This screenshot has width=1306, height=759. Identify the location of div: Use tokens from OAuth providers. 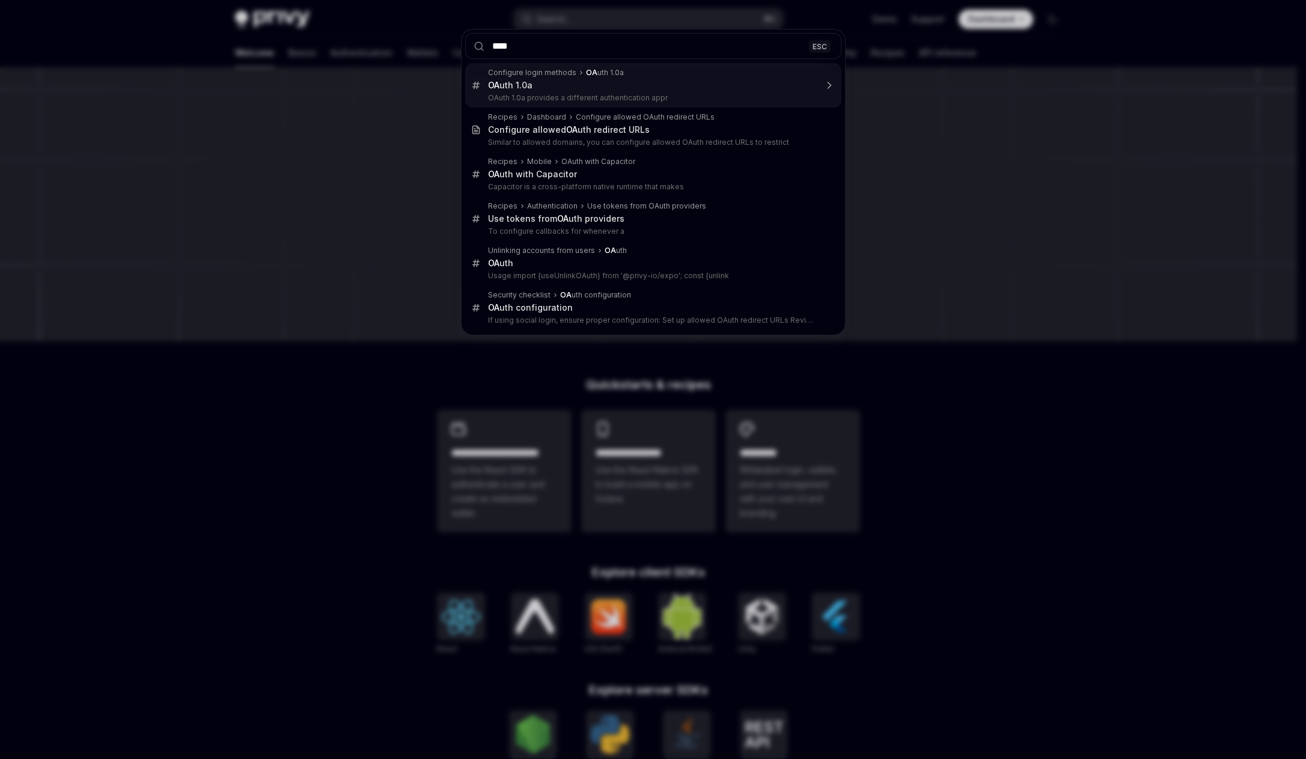
(647, 206).